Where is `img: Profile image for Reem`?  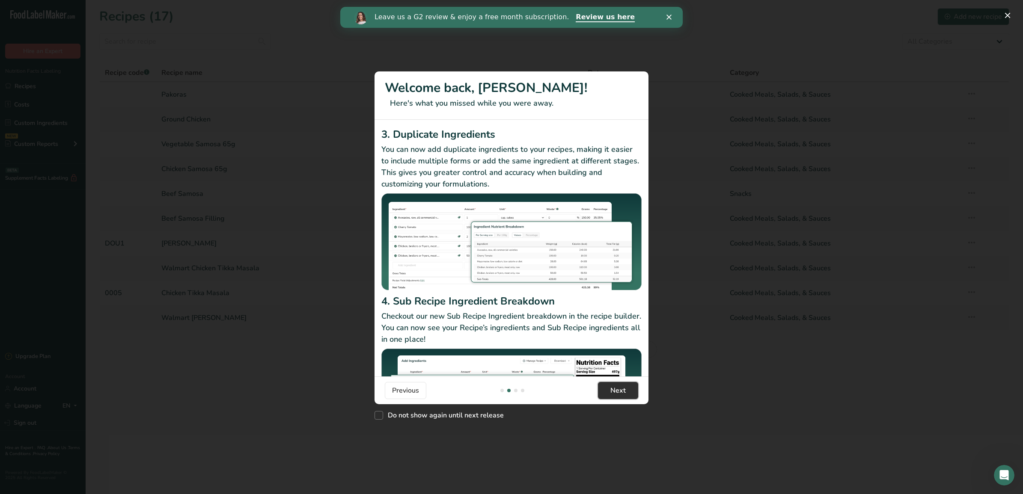 img: Profile image for Reem is located at coordinates (21, 11).